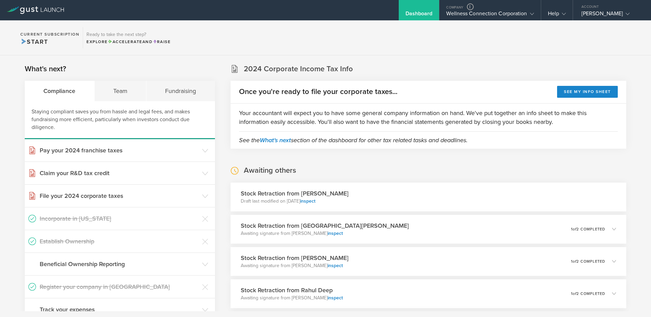  Describe the element at coordinates (276, 140) in the screenshot. I see `a: What's next` at that location.